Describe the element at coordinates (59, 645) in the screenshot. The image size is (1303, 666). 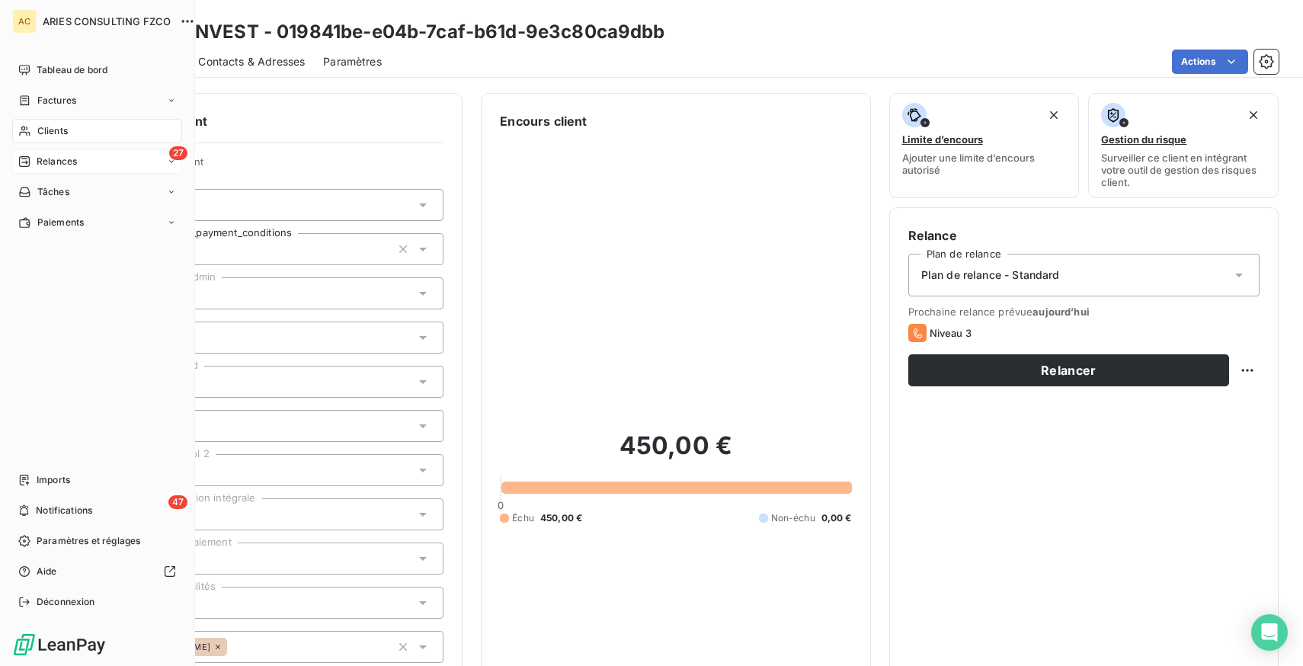
I see `img: Logo LeanPay` at that location.